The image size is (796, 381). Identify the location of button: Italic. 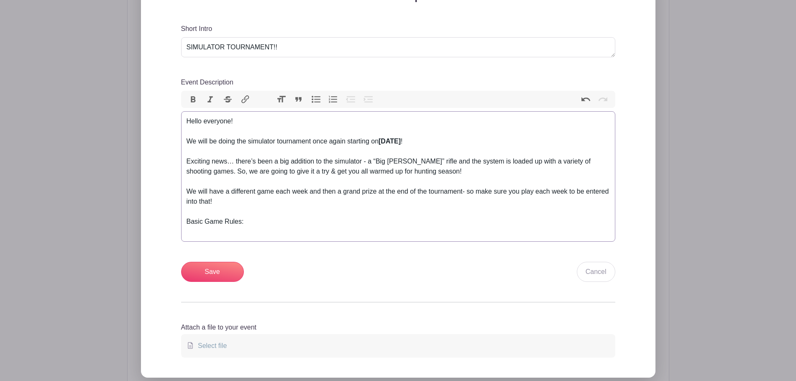
(210, 100).